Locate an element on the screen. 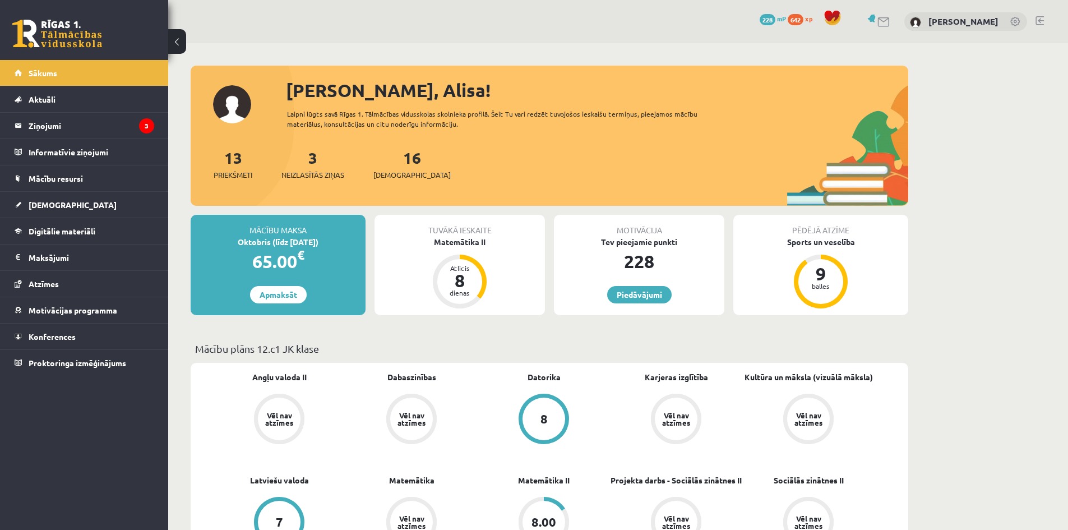 This screenshot has height=530, width=1068. legend: Ziņojumi is located at coordinates (91, 126).